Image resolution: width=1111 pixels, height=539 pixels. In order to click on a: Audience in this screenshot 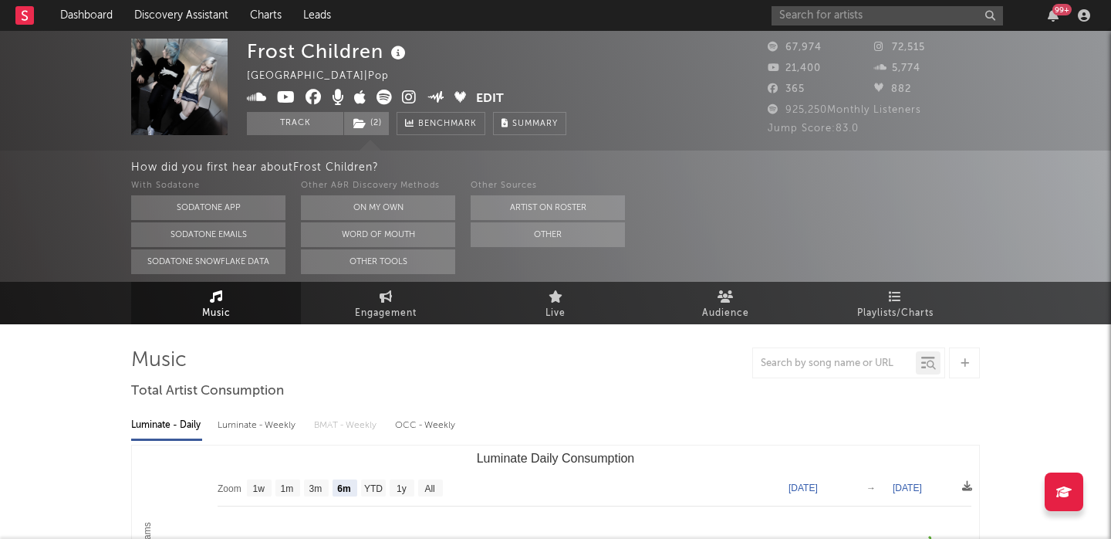, I will do `click(725, 302)`.